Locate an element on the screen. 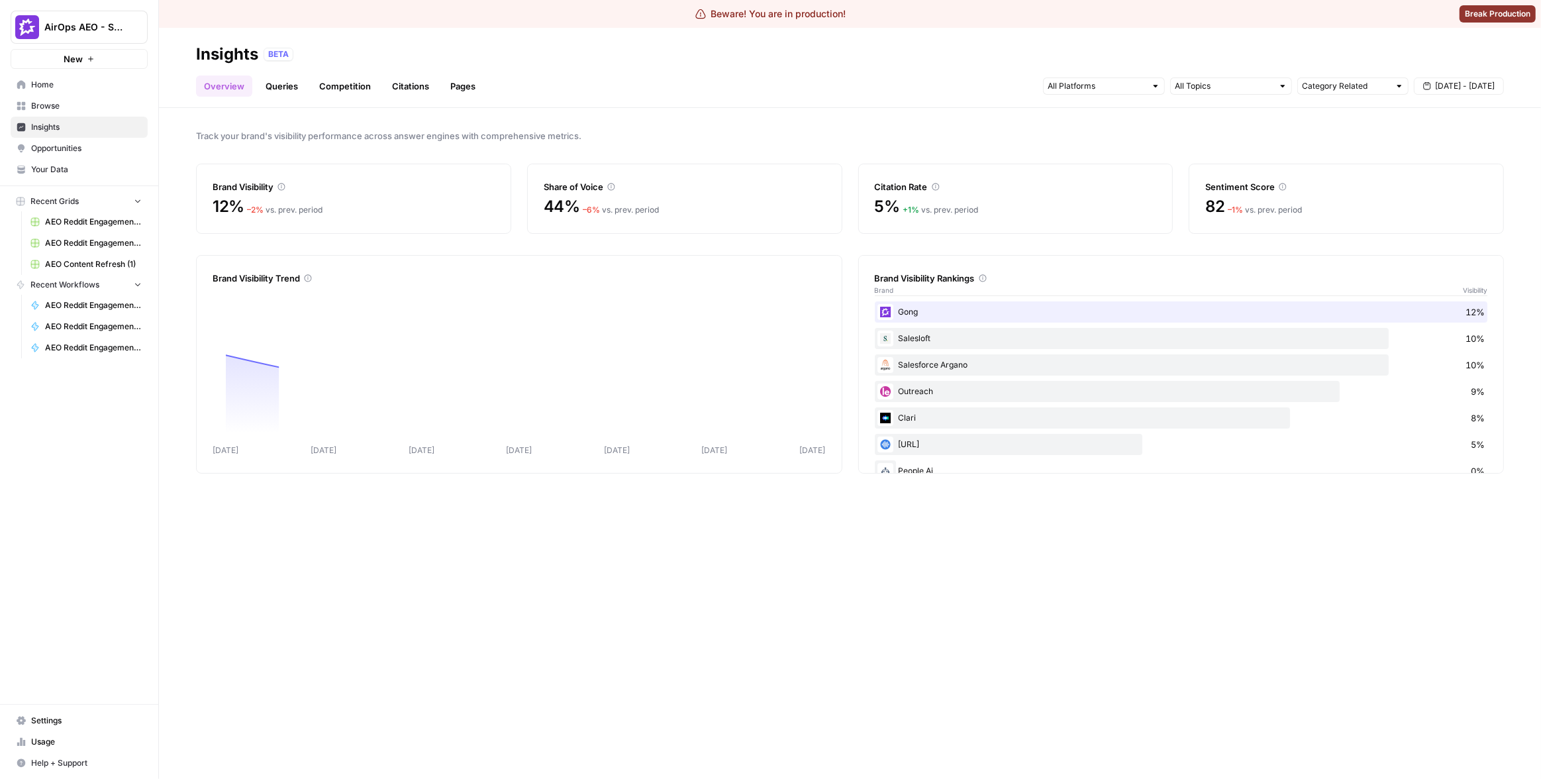  div: People Ai is located at coordinates (1181, 471).